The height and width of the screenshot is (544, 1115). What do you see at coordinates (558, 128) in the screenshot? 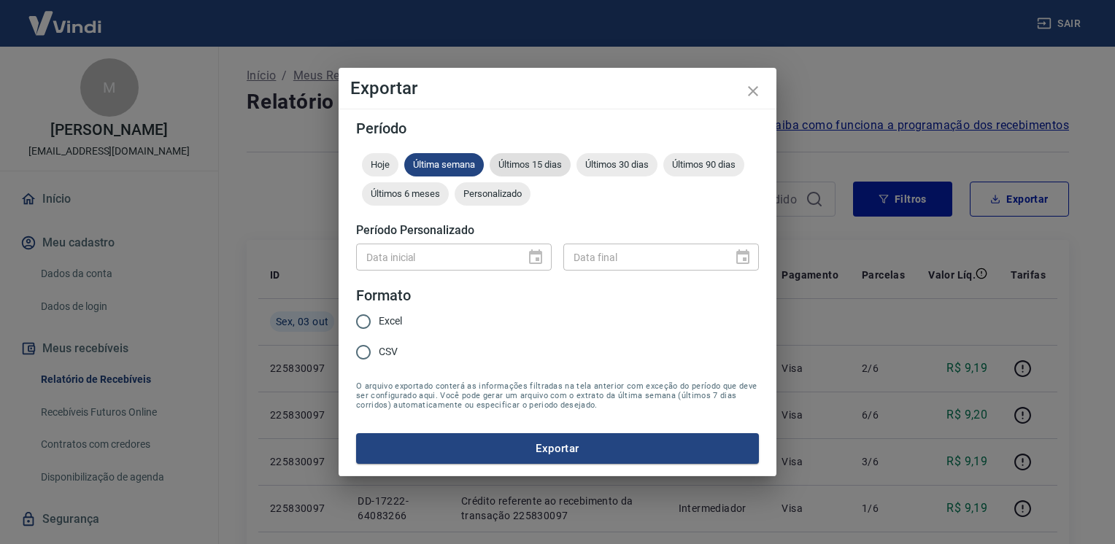
I see `h5: Período` at bounding box center [558, 128].